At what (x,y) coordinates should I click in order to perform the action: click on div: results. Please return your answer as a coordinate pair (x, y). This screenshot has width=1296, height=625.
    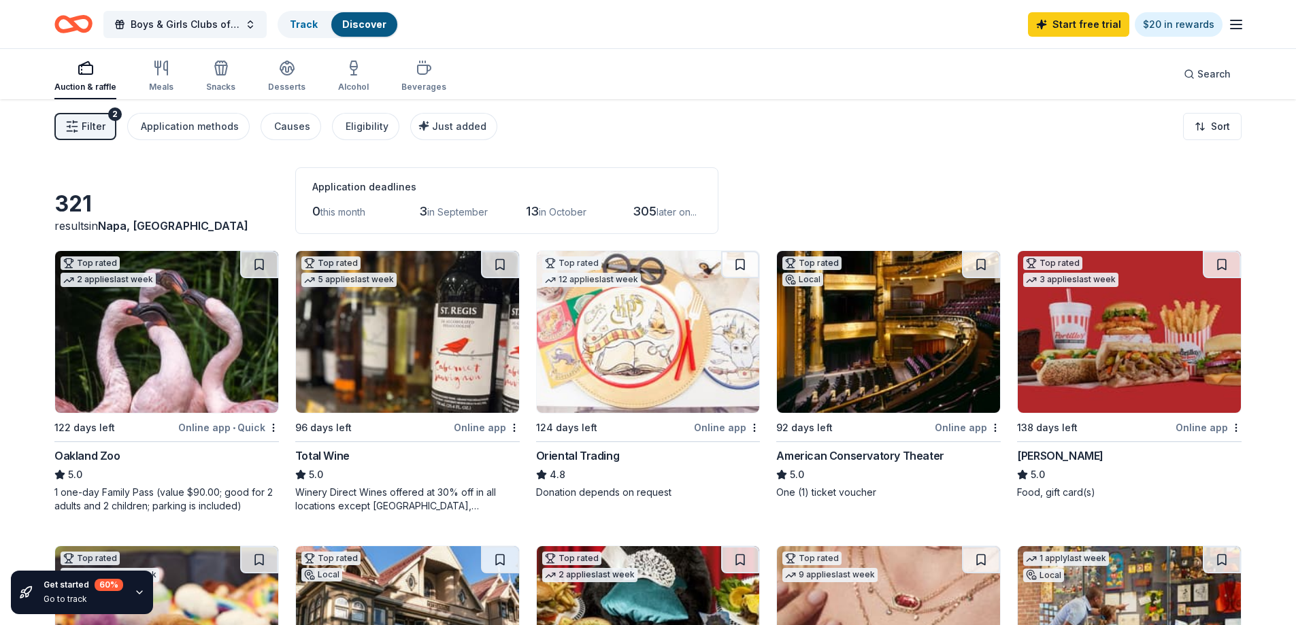
    Looking at the image, I should click on (167, 226).